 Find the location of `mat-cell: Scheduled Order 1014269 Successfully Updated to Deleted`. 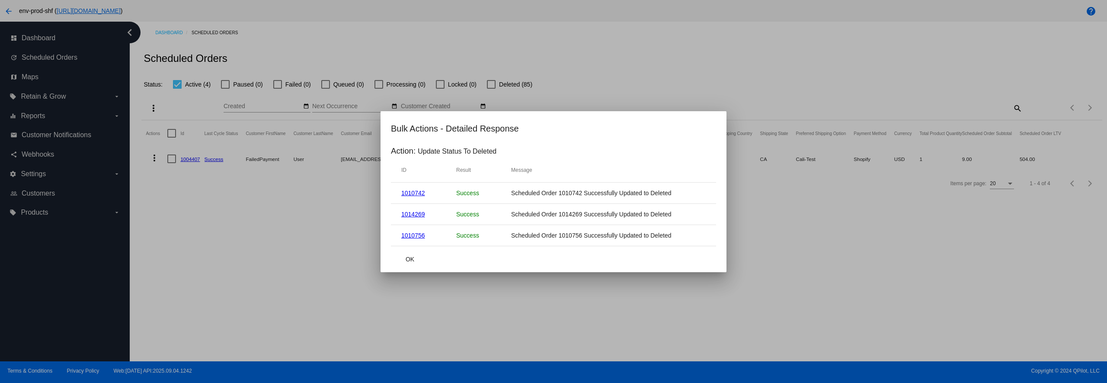

mat-cell: Scheduled Order 1014269 Successfully Updated to Deleted is located at coordinates (609, 214).